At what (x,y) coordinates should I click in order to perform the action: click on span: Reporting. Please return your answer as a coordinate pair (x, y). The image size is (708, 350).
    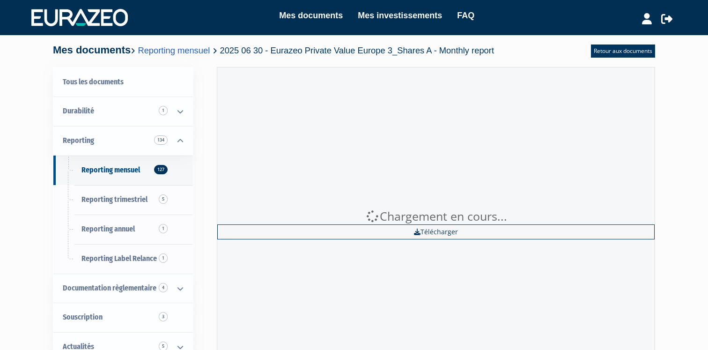
    Looking at the image, I should click on (78, 140).